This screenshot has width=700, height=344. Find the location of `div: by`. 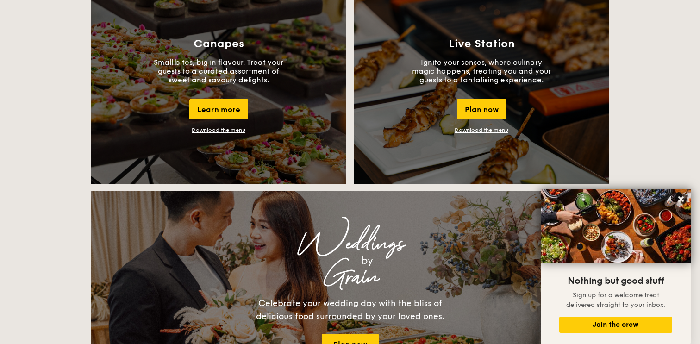

div: by is located at coordinates (367, 261).